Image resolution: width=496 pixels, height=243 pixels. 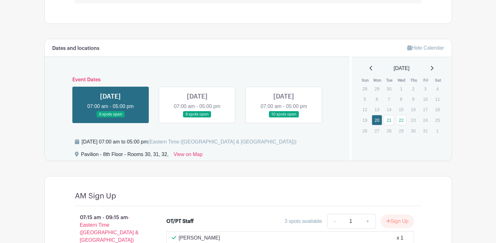 What do you see at coordinates (389, 120) in the screenshot?
I see `a: 21` at bounding box center [389, 120].